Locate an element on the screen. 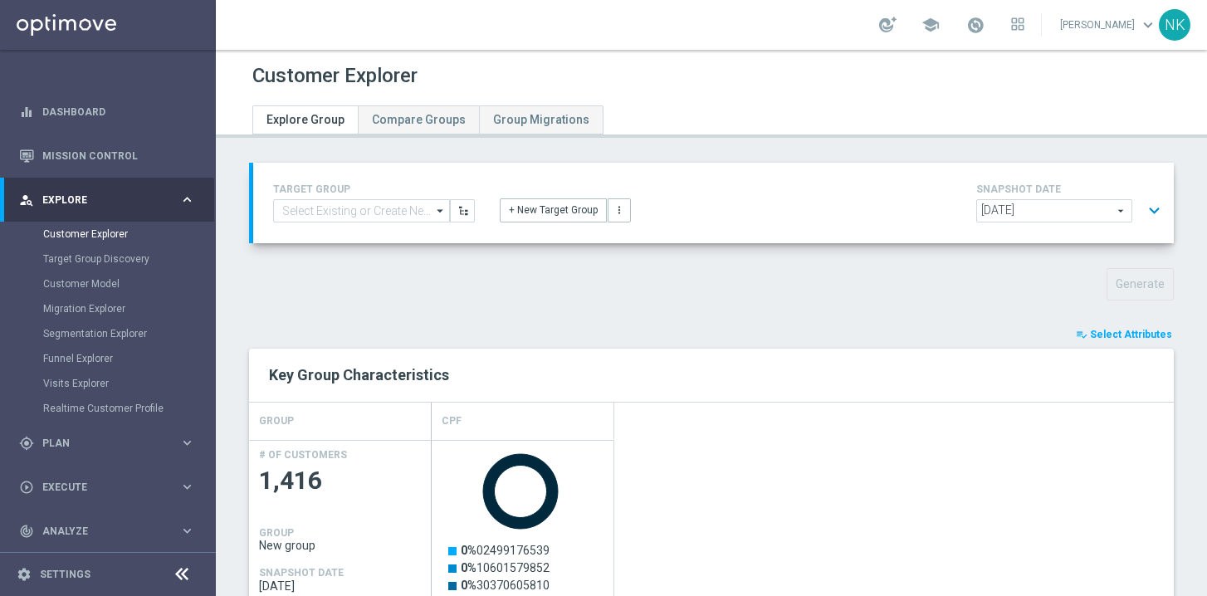  span: 2025-08-28 is located at coordinates (340, 586).